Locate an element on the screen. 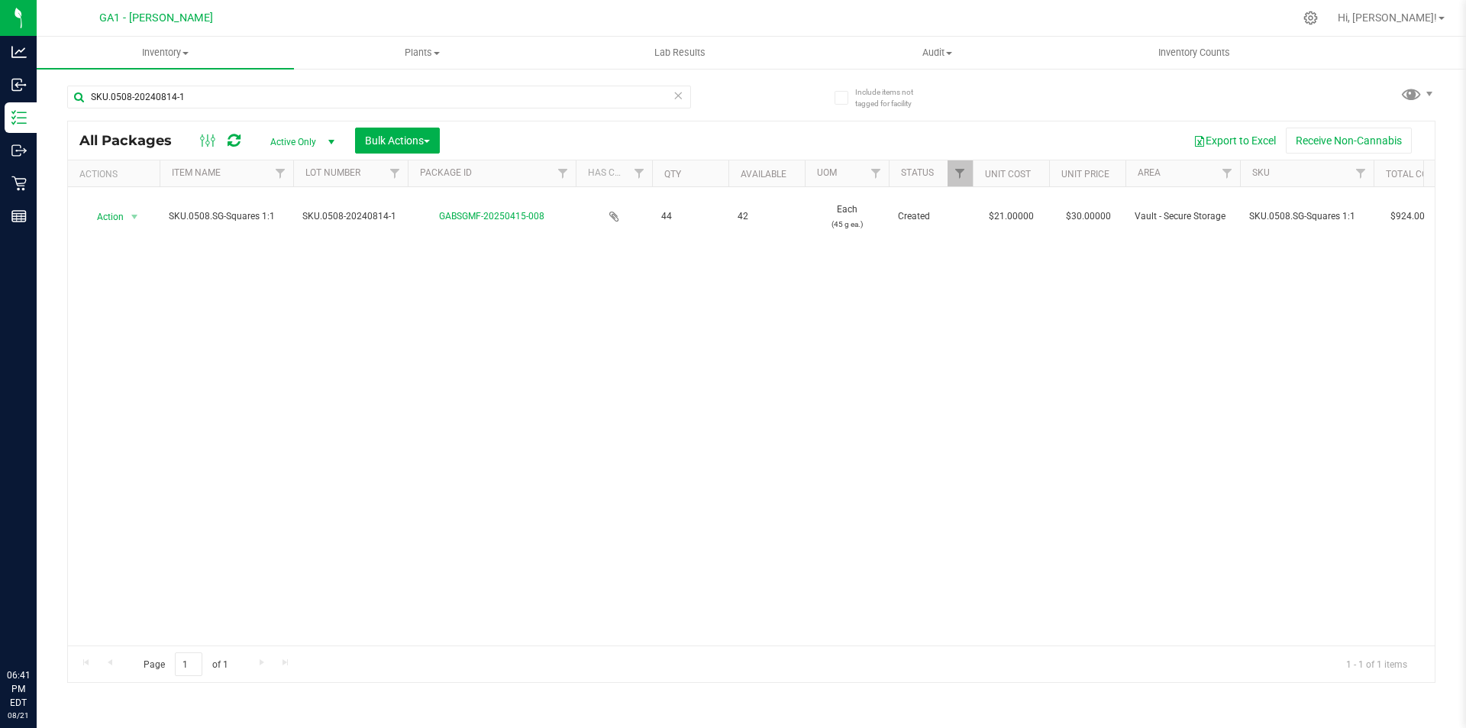 The height and width of the screenshot is (728, 1466). inline-svg: Inventory is located at coordinates (19, 118).